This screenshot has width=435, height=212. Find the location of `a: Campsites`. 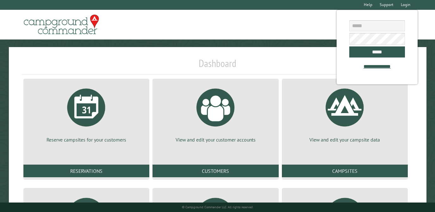

a: Campsites is located at coordinates (345, 171).